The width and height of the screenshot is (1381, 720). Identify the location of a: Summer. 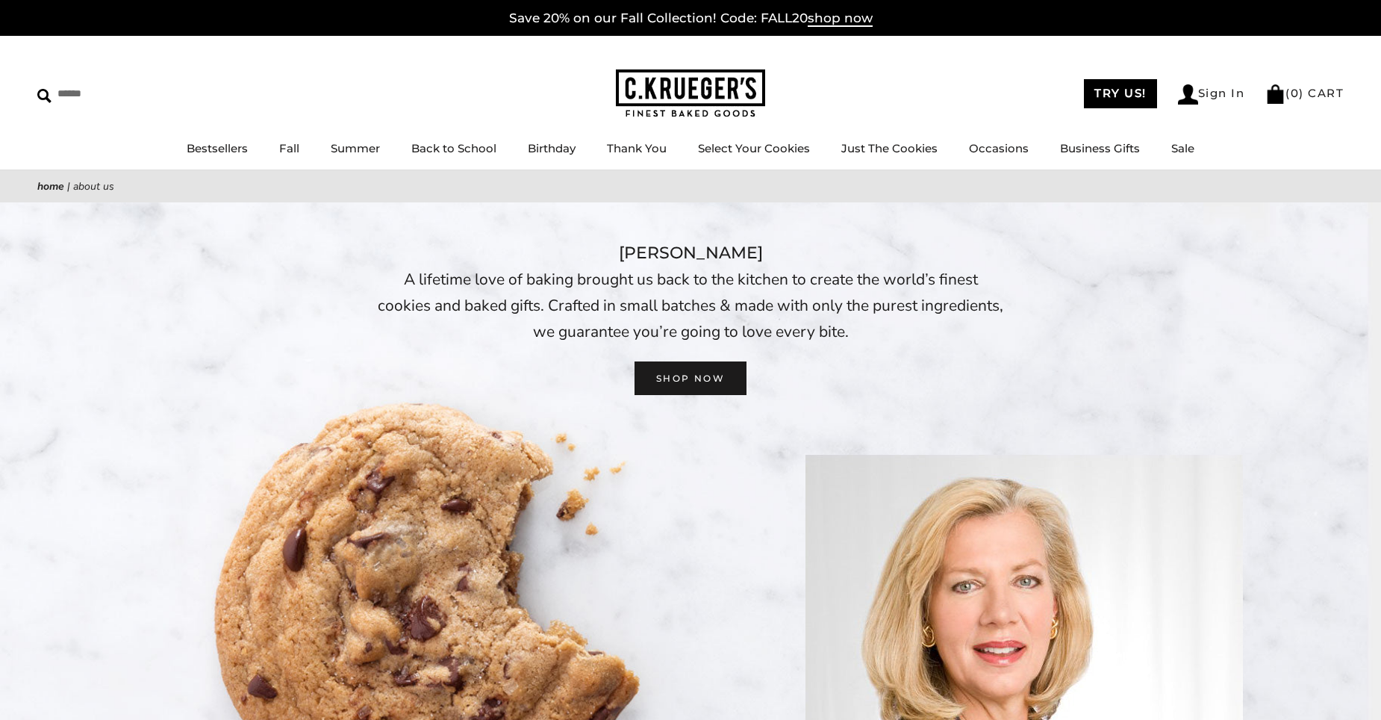
(355, 148).